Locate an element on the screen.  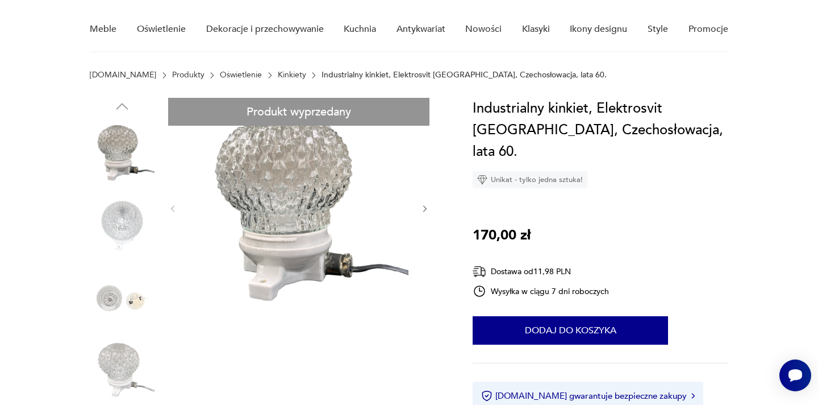
a: Antykwariat is located at coordinates (421, 29).